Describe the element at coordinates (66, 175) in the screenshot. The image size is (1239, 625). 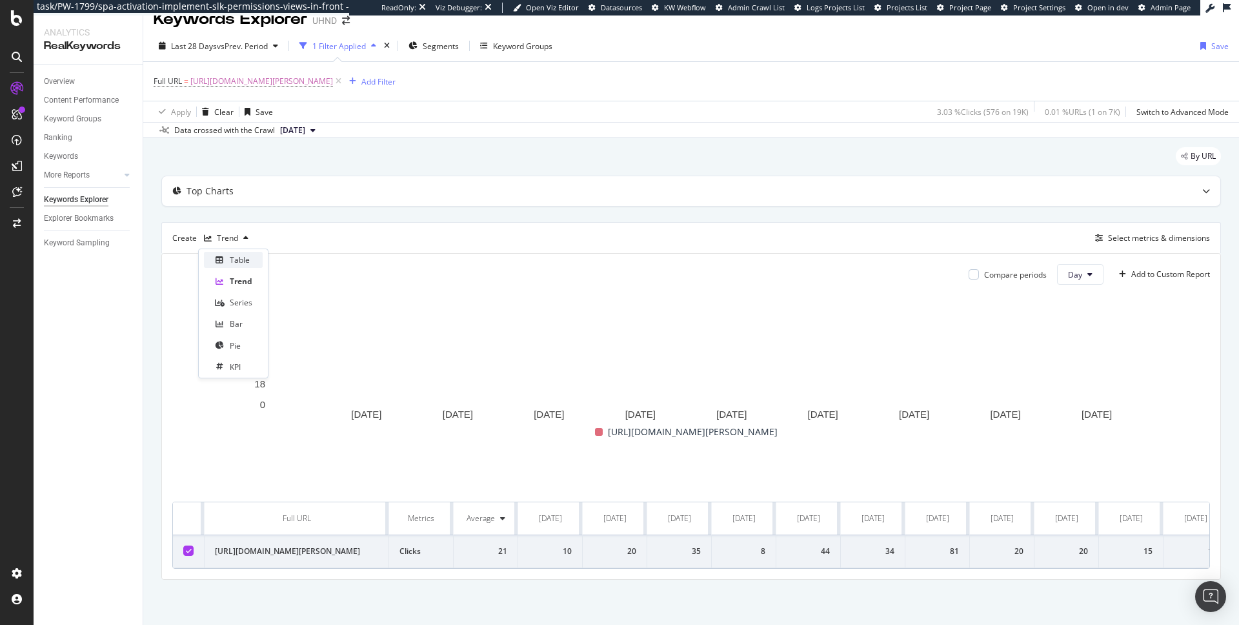
I see `div: More Reports` at that location.